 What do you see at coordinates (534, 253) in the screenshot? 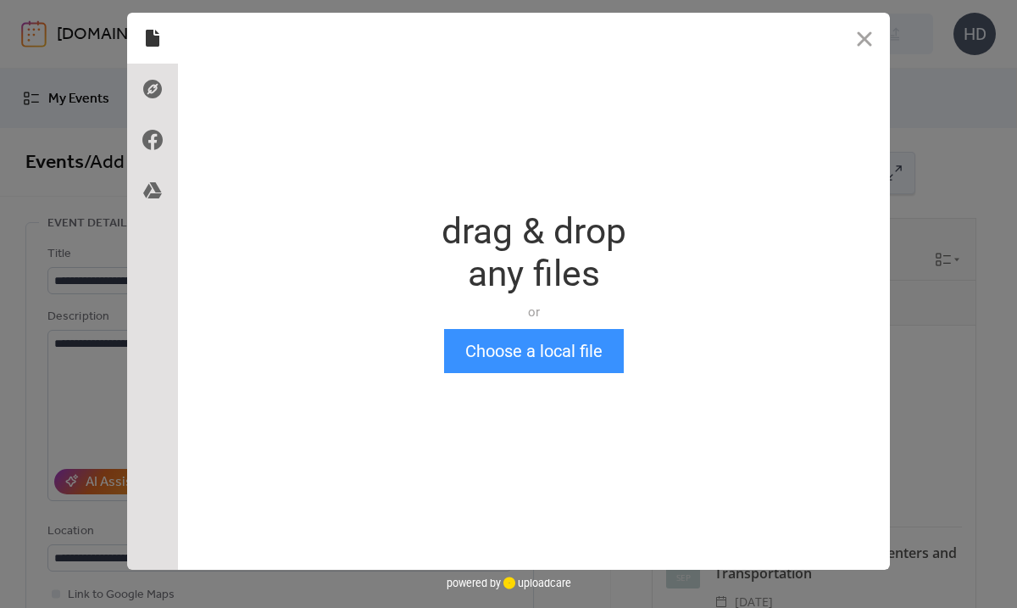
I see `div: drag & drop any files` at bounding box center [534, 253].